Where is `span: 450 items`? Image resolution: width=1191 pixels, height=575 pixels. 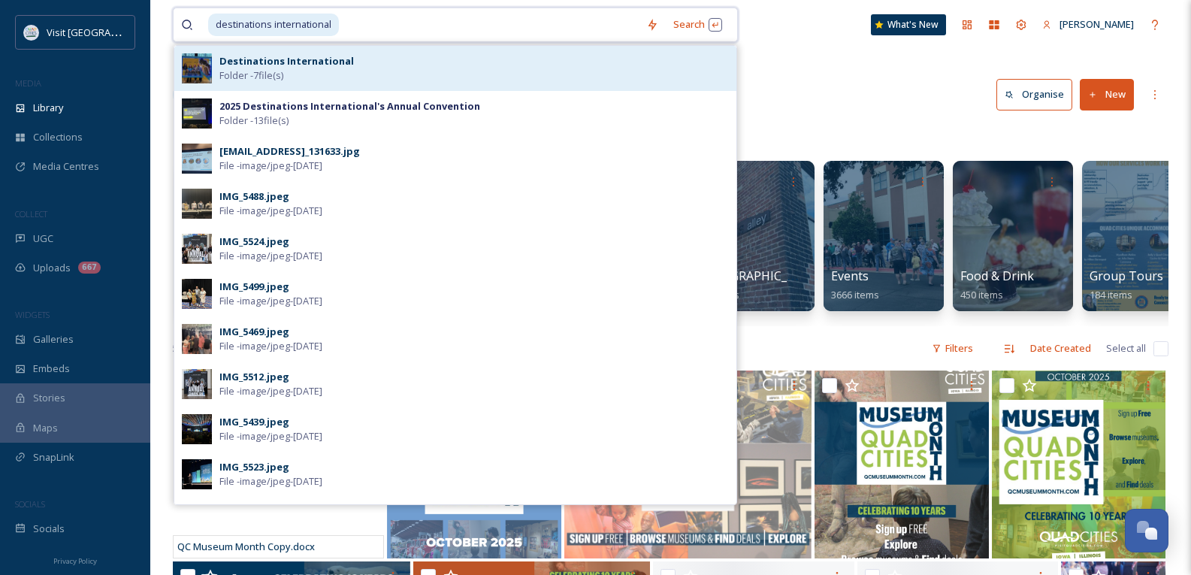
span: 450 items is located at coordinates (981, 294).